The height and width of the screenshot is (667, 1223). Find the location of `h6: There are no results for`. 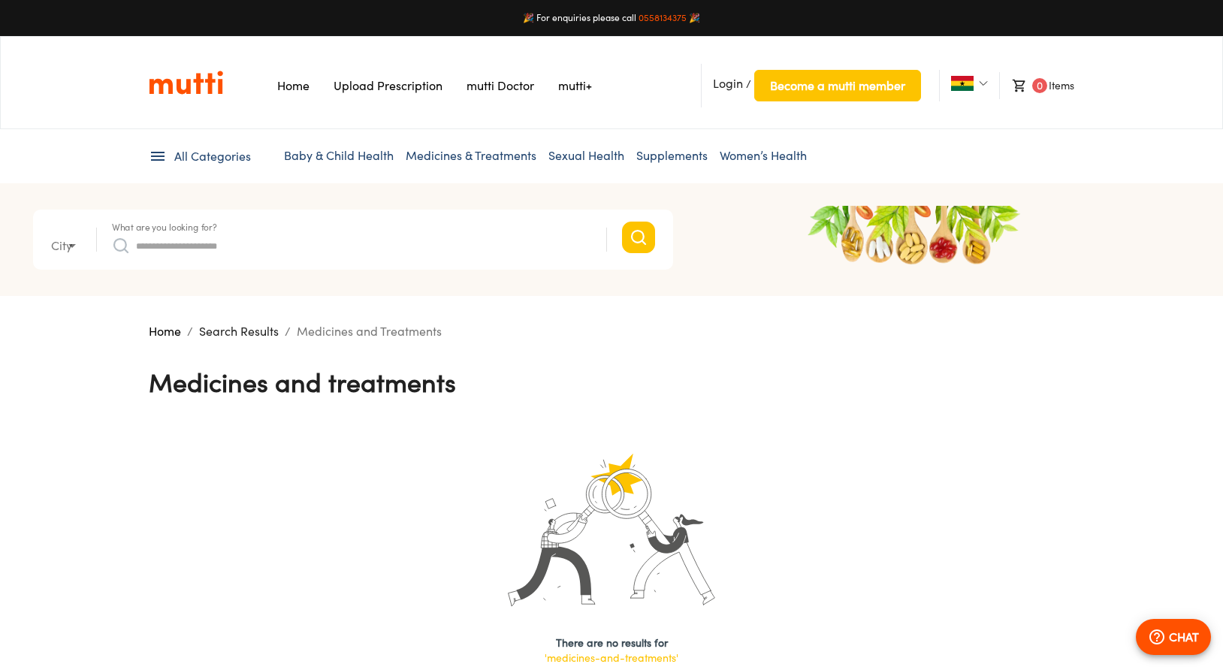

h6: There are no results for is located at coordinates (612, 651).